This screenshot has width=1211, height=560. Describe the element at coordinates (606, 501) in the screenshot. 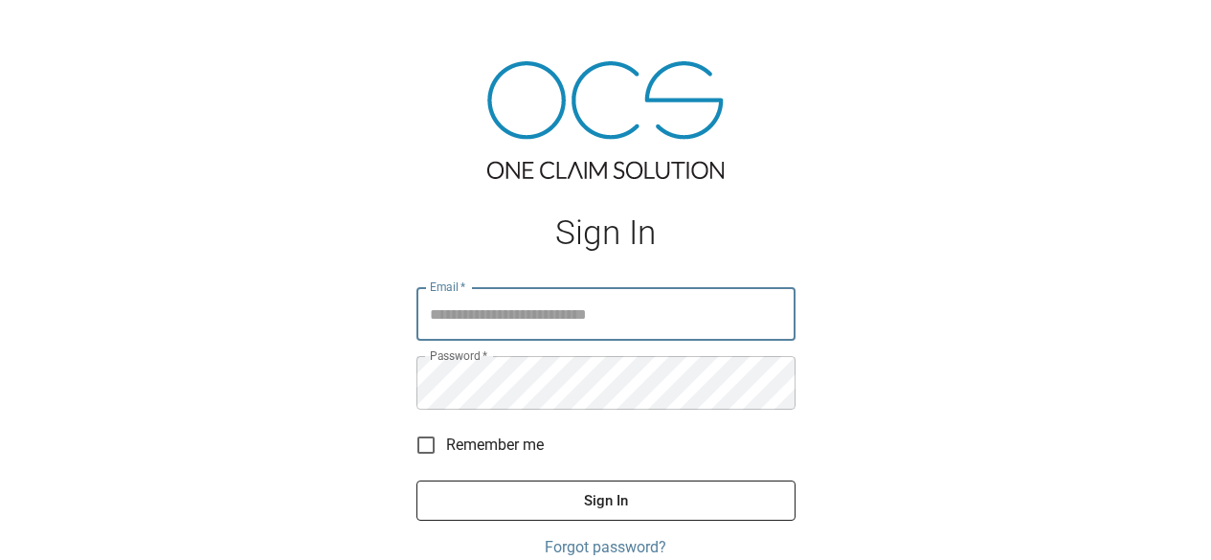

I see `button: Sign In` at that location.